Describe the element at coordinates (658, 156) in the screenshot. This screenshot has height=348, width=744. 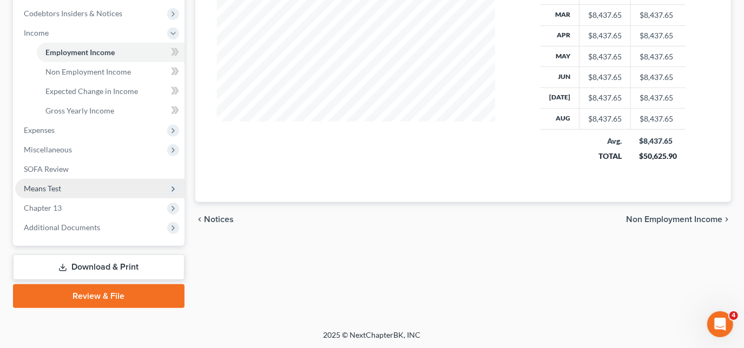
I see `div: $50,625.90` at that location.